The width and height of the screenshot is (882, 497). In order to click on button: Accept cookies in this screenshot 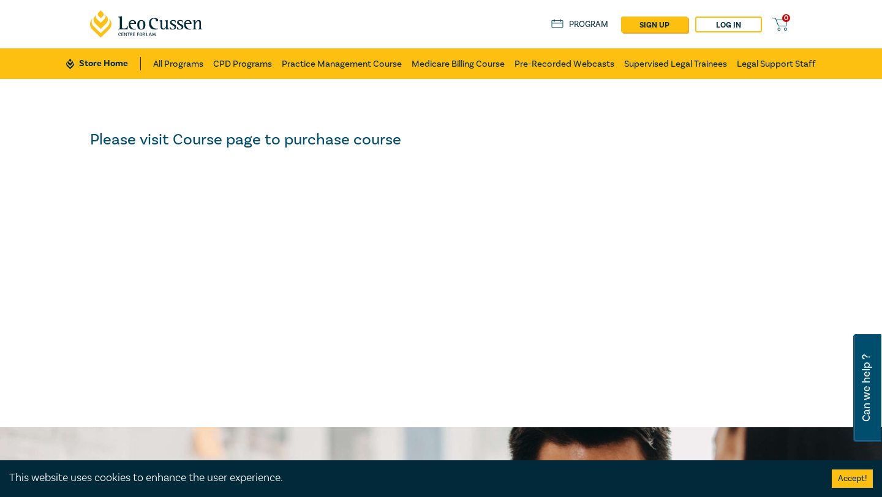, I will do `click(852, 479)`.